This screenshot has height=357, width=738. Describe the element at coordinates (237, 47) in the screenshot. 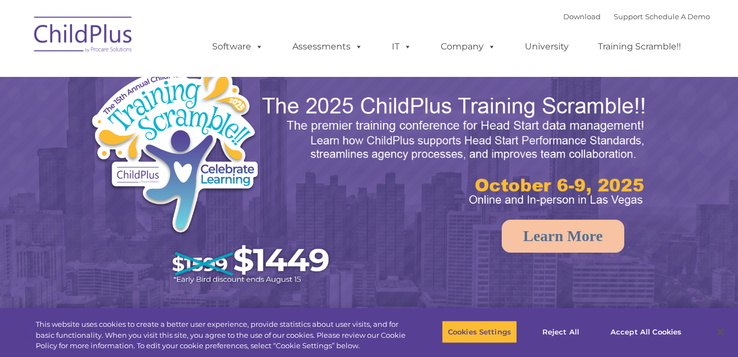

I see `a: Software` at that location.